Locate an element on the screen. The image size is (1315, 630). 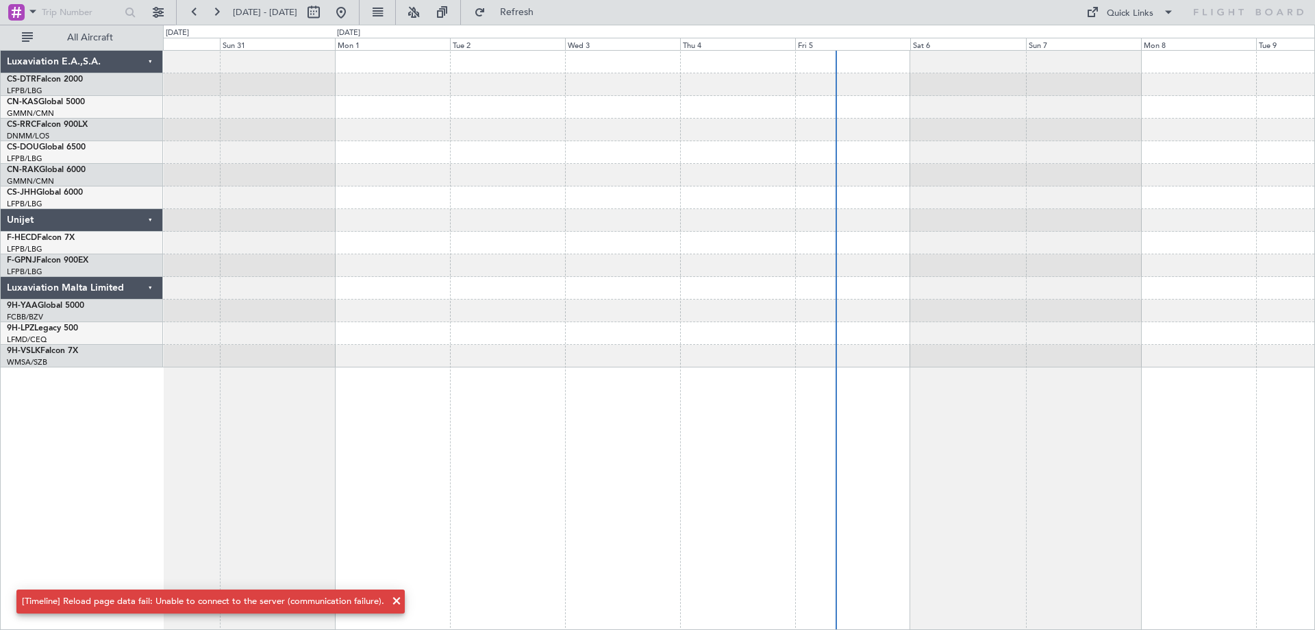
div: Mon 1 is located at coordinates (393, 44).